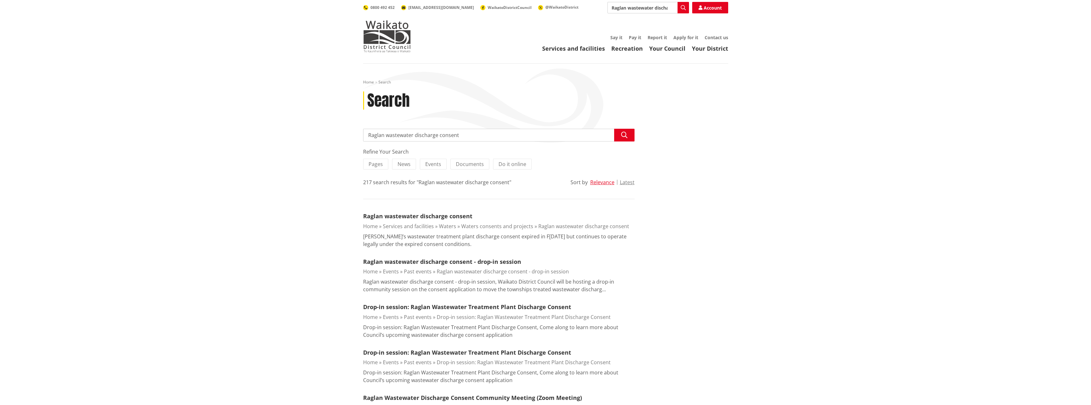 The image size is (1091, 405). Describe the element at coordinates (506, 7) in the screenshot. I see `a: WaikatoDistrictCouncil` at that location.